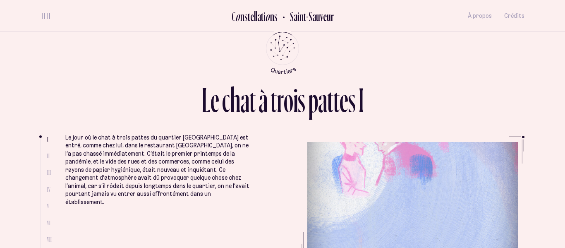 The image size is (565, 248). I want to click on tspan: Quartiers, so click(283, 70).